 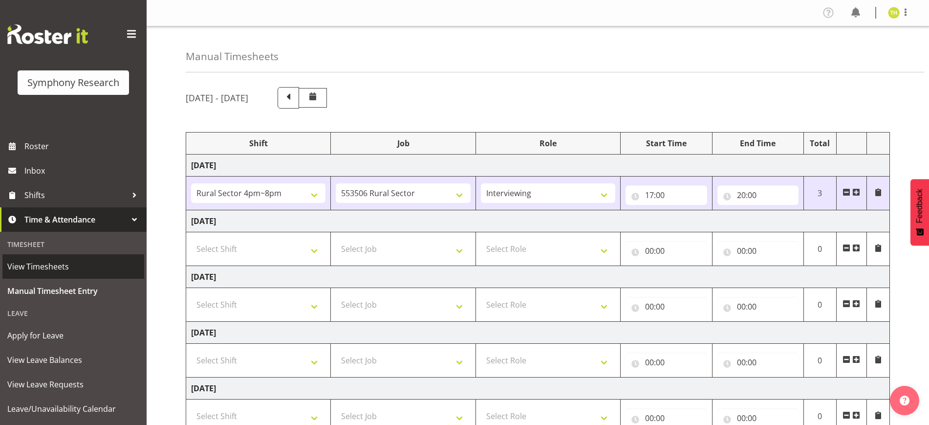 What do you see at coordinates (820, 143) in the screenshot?
I see `div: Total` at bounding box center [820, 143].